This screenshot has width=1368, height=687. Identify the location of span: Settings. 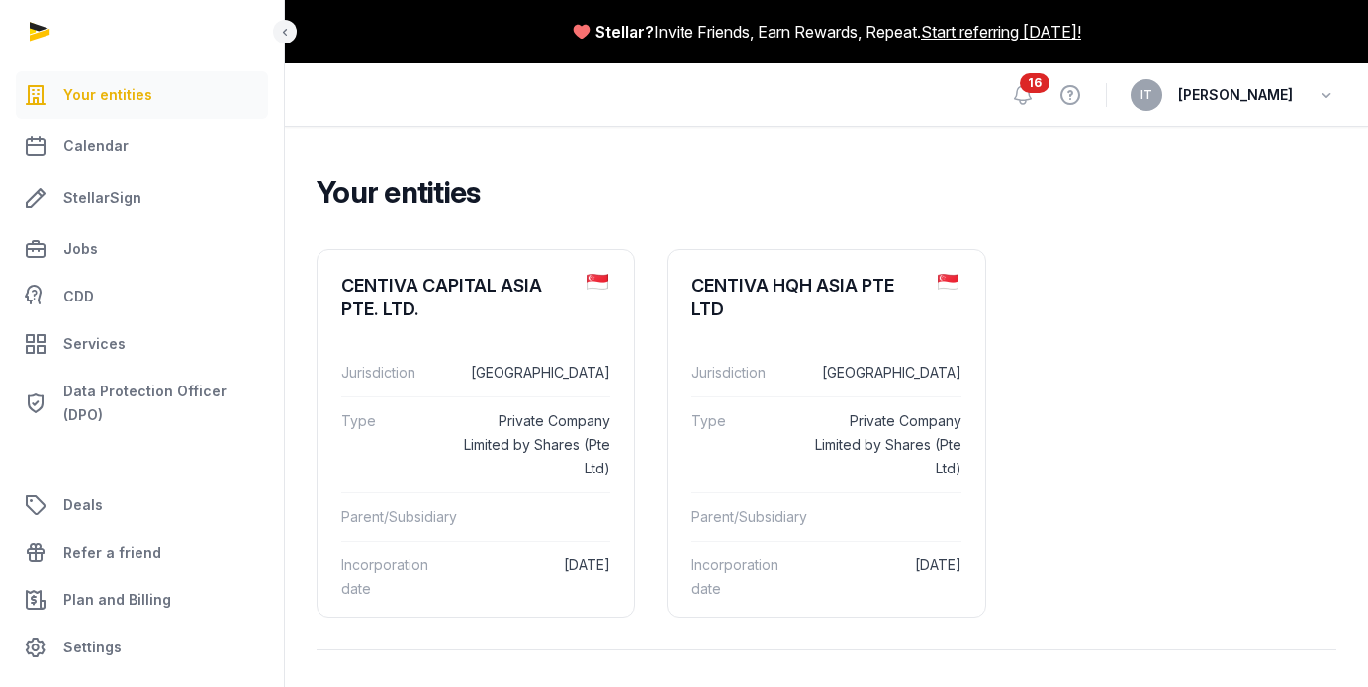
(92, 648).